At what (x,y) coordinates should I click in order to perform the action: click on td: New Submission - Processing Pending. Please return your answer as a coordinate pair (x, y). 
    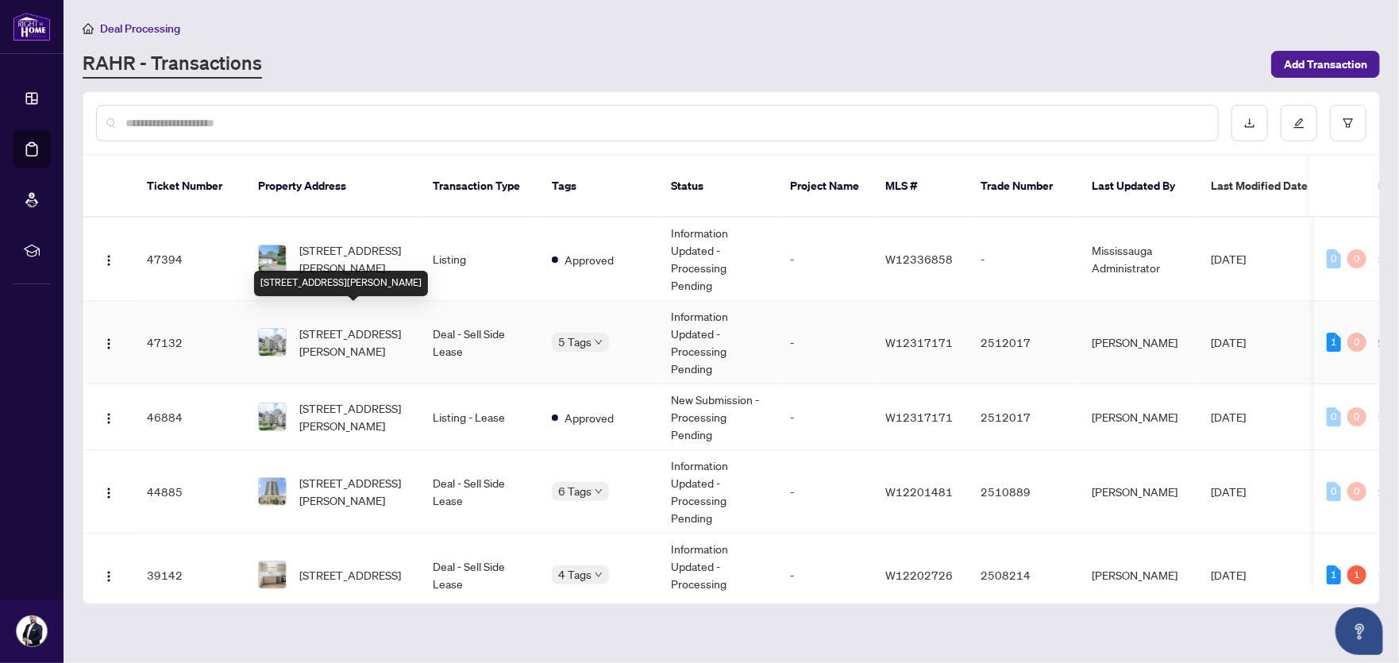
    Looking at the image, I should click on (718, 417).